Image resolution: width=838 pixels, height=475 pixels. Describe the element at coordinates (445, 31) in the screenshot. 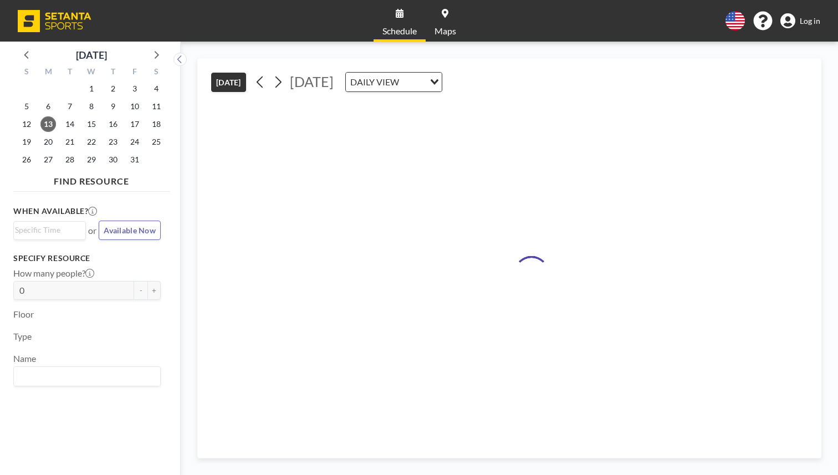

I see `span: Maps` at that location.